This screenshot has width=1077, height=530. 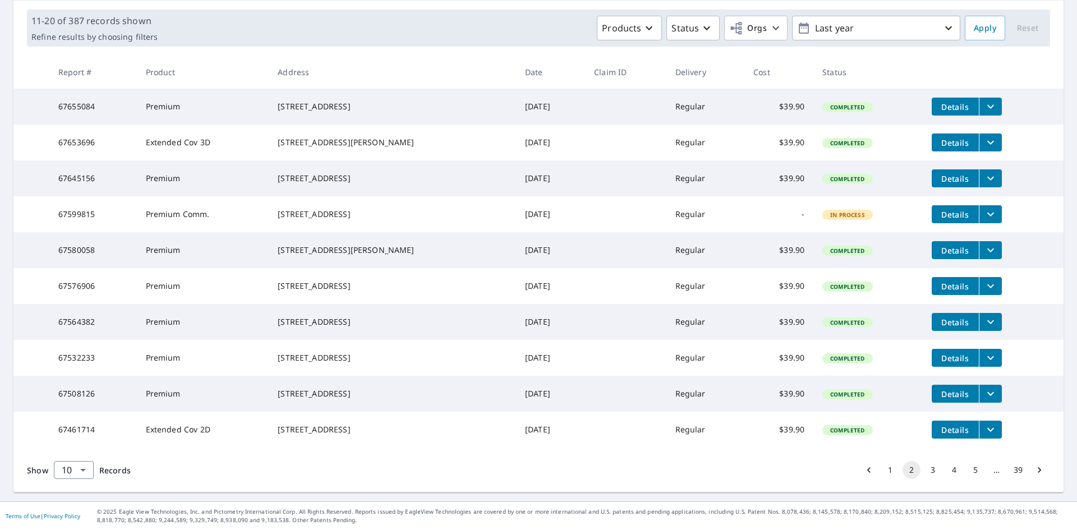 I want to click on td: 67580058, so click(x=93, y=250).